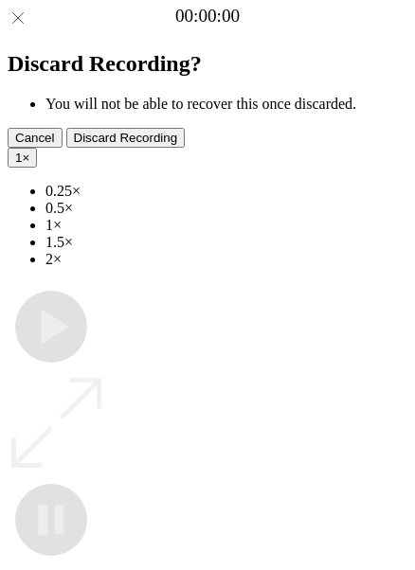 This screenshot has height=570, width=415. Describe the element at coordinates (226, 259) in the screenshot. I see `li: 2×` at that location.